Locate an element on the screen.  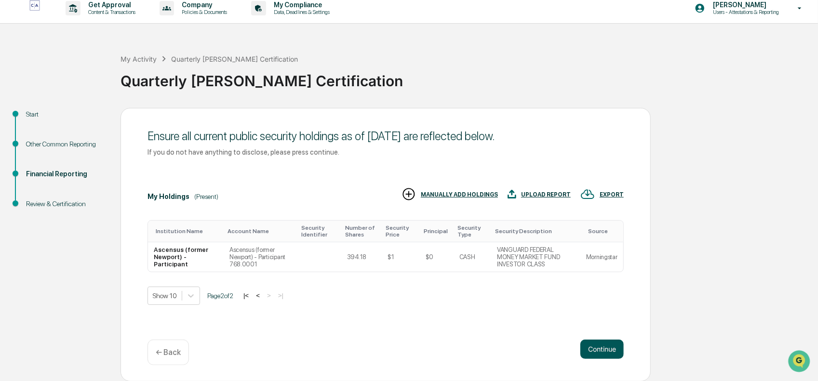
p: Get Approval is located at coordinates (110, 5).